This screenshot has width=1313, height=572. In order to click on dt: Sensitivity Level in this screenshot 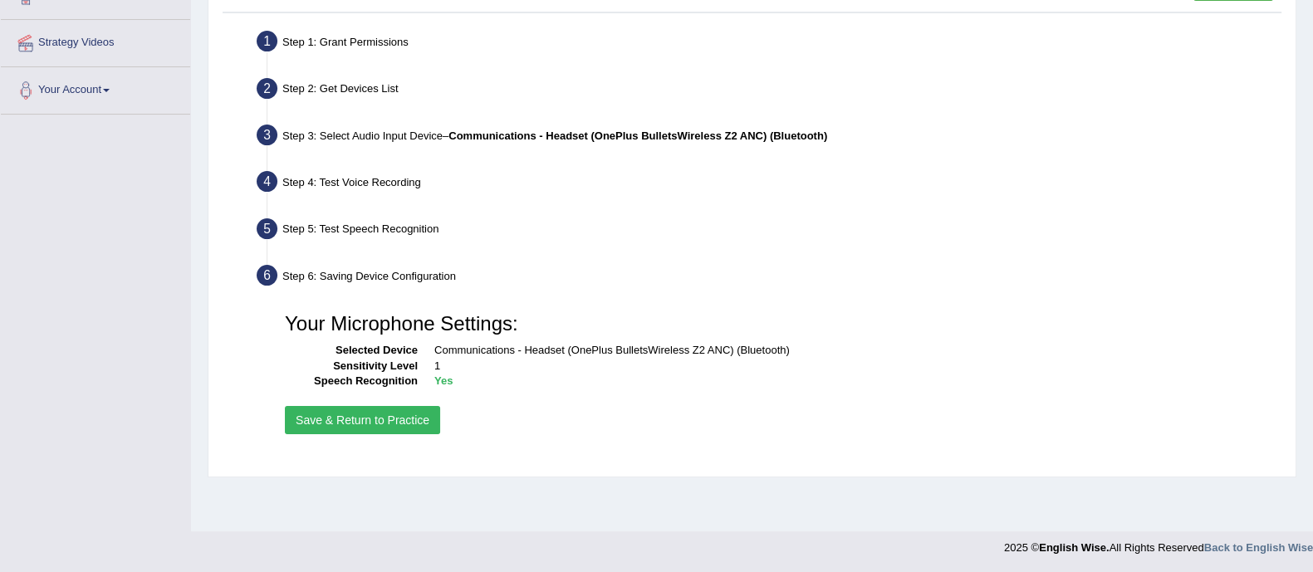, I will do `click(351, 366)`.